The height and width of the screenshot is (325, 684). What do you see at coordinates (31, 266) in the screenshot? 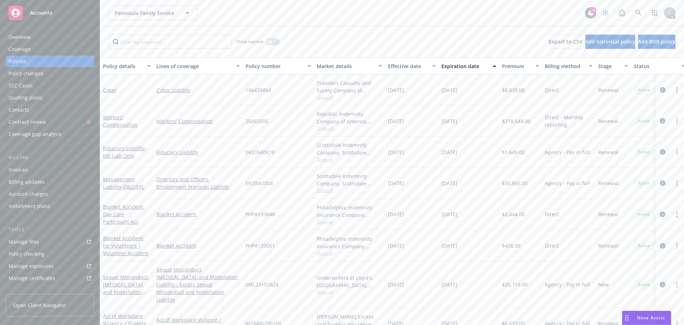
I see `div: Manage exposures` at bounding box center [31, 266].